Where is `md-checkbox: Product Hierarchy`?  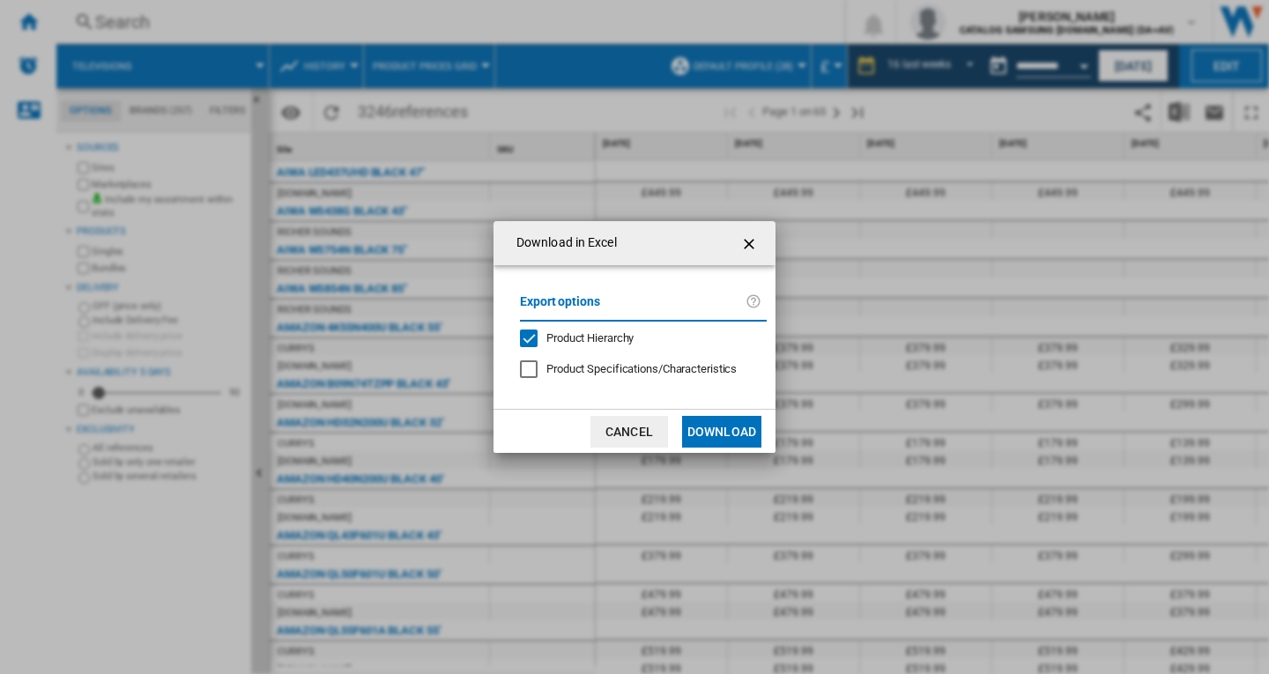
md-checkbox: Product Hierarchy is located at coordinates (636, 339).